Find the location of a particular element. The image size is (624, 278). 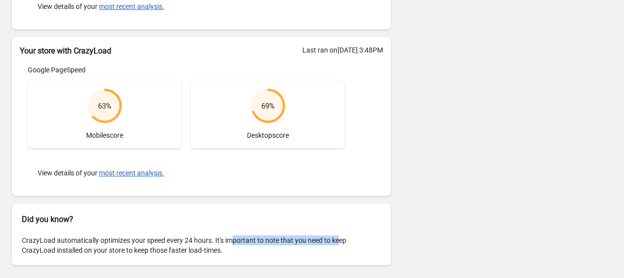

div: Google PageSpeed is located at coordinates (186, 70).